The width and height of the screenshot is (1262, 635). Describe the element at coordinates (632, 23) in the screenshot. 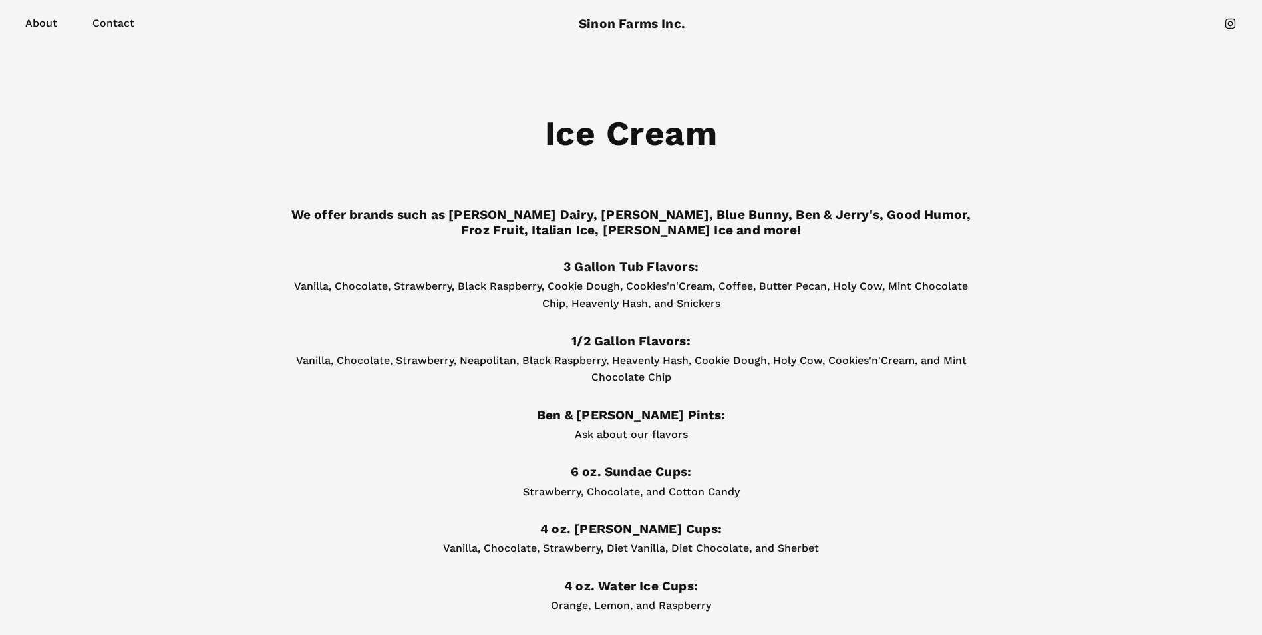

I see `a: Sinon Farms Inc.` at that location.